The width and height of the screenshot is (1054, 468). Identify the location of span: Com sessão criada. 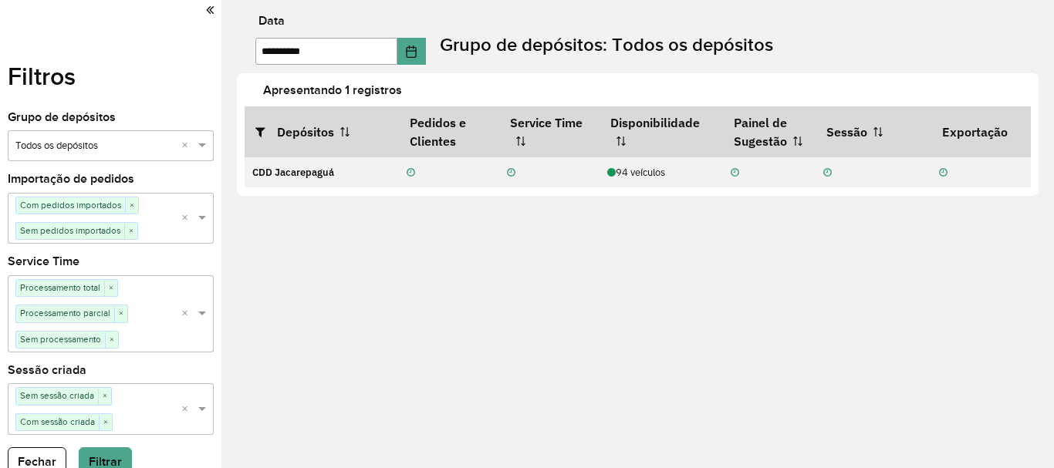
(57, 422).